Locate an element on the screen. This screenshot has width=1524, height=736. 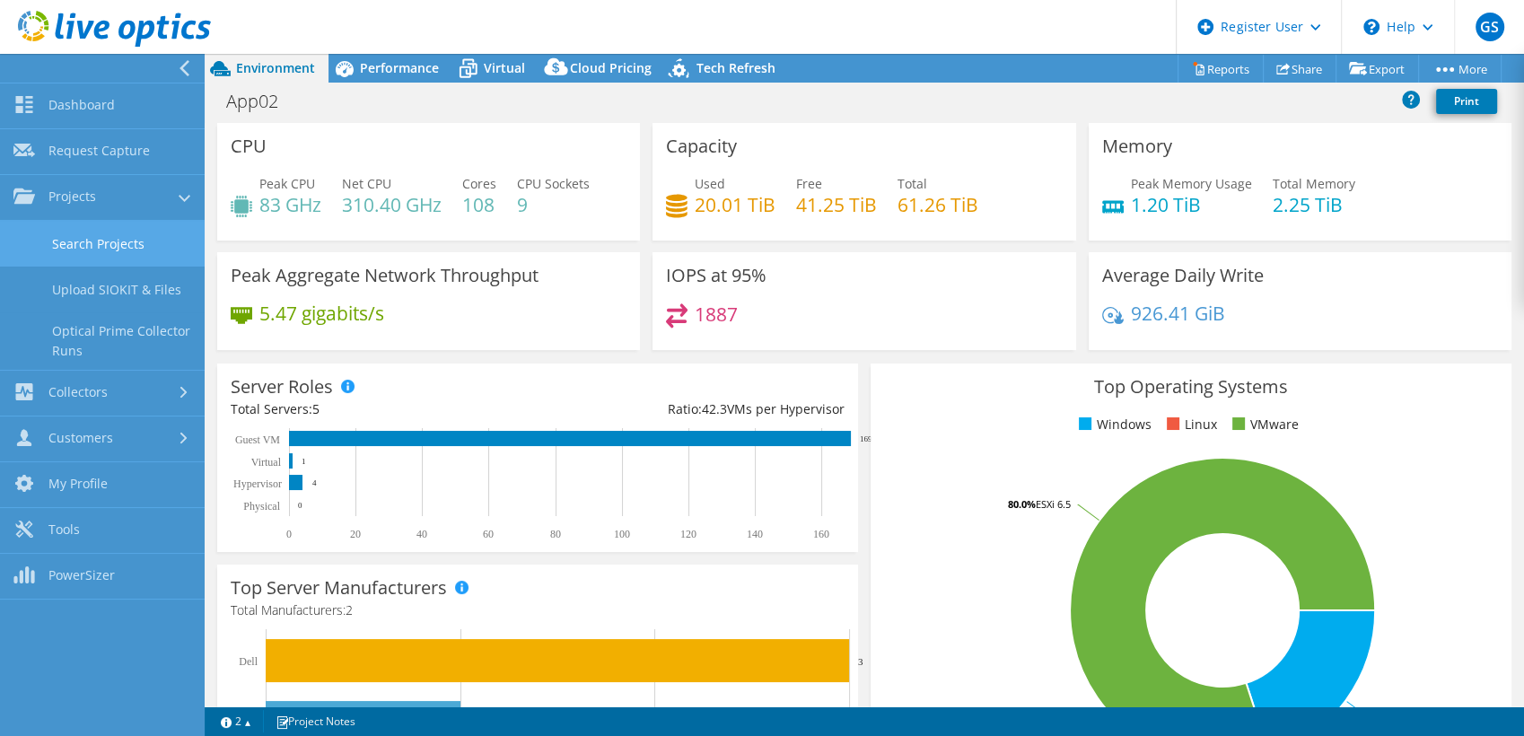
span: Total is located at coordinates (912, 183).